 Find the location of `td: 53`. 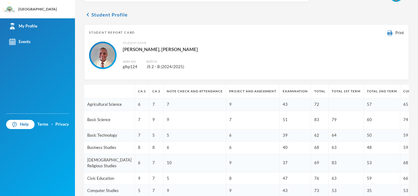

td: 53 is located at coordinates (381, 163).